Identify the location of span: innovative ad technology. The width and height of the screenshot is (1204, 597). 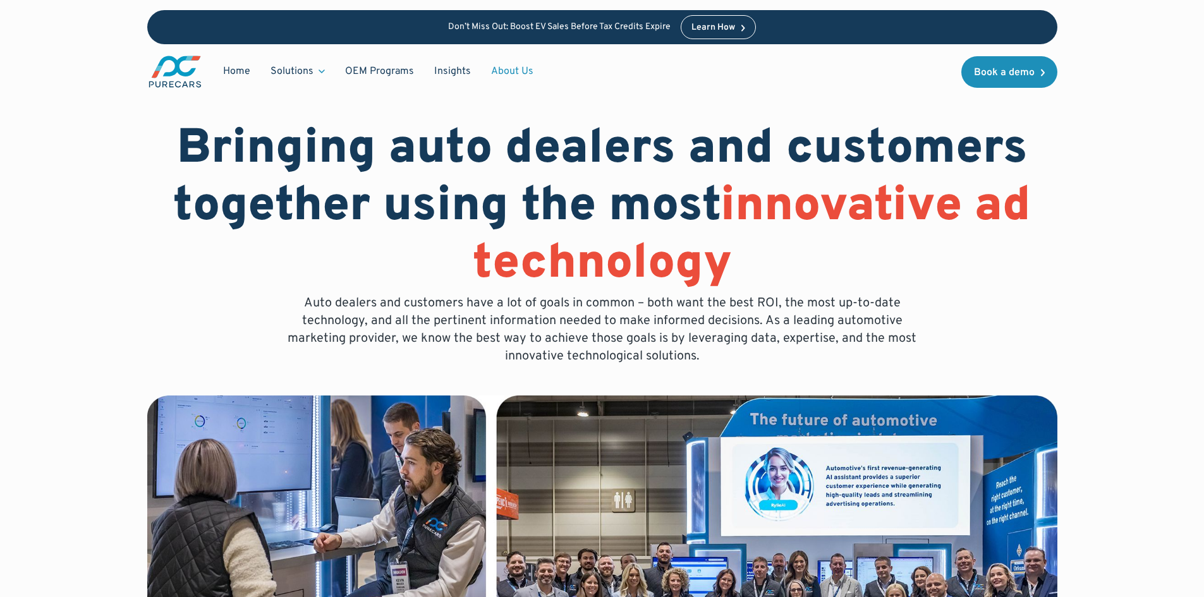
(752, 236).